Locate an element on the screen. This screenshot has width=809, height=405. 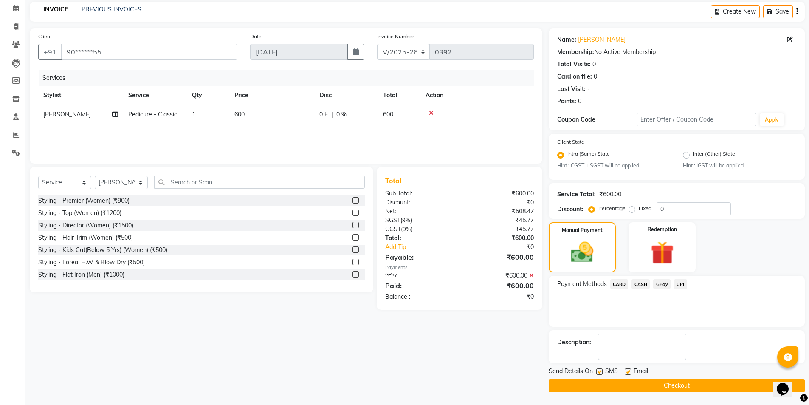
span: Email is located at coordinates (641, 372).